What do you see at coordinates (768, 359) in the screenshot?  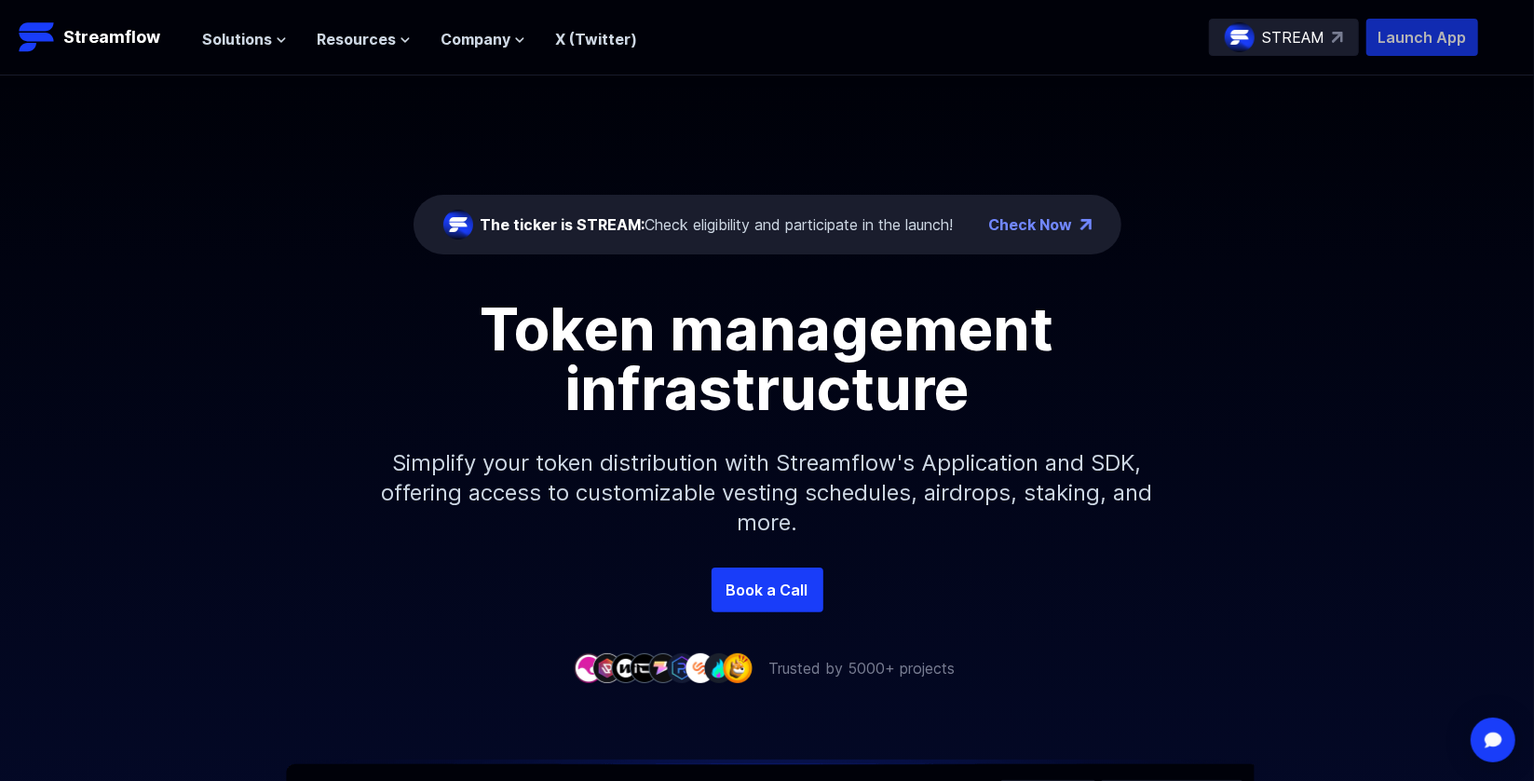 I see `h1: Token management infrastructure` at bounding box center [768, 359].